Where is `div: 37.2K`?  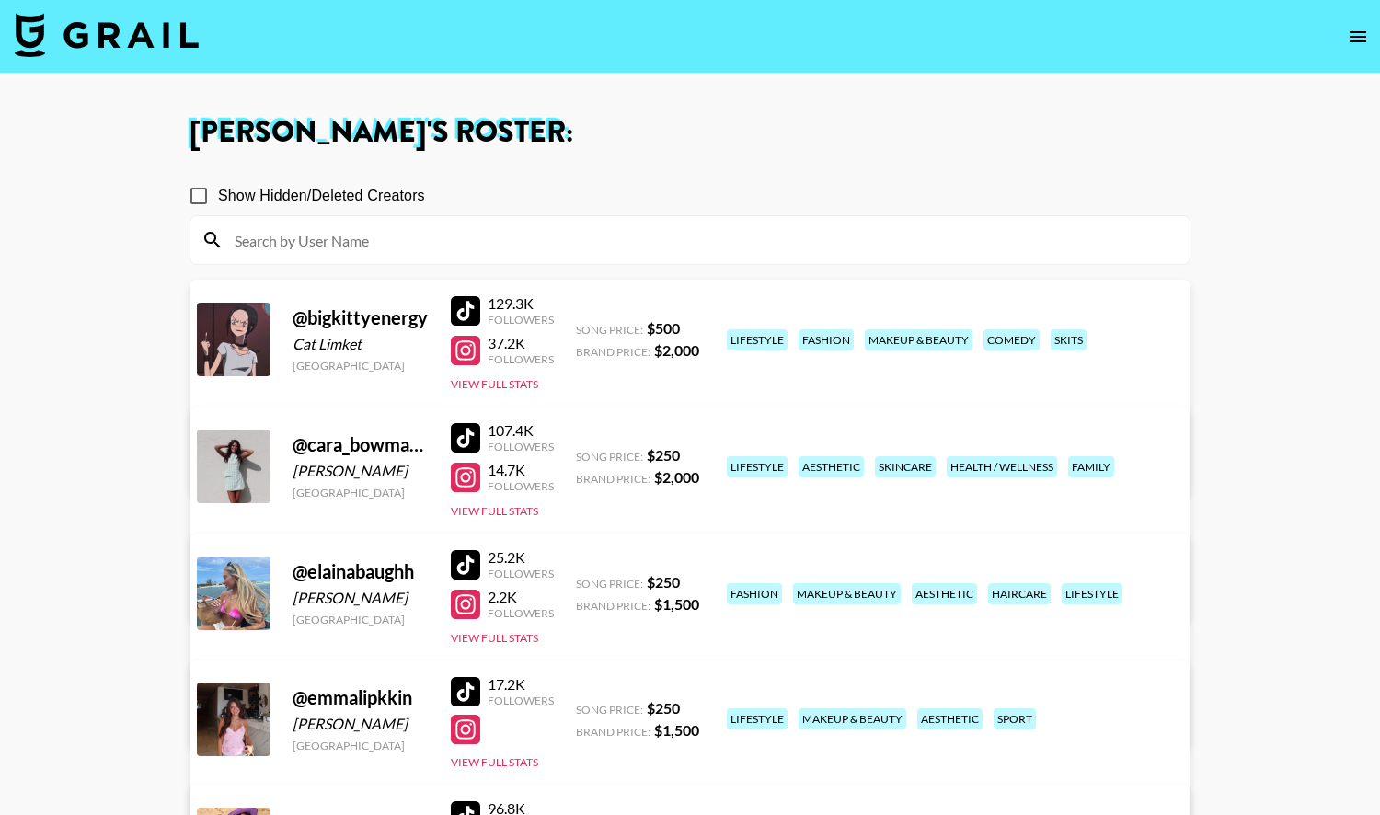
div: 37.2K is located at coordinates (521, 343).